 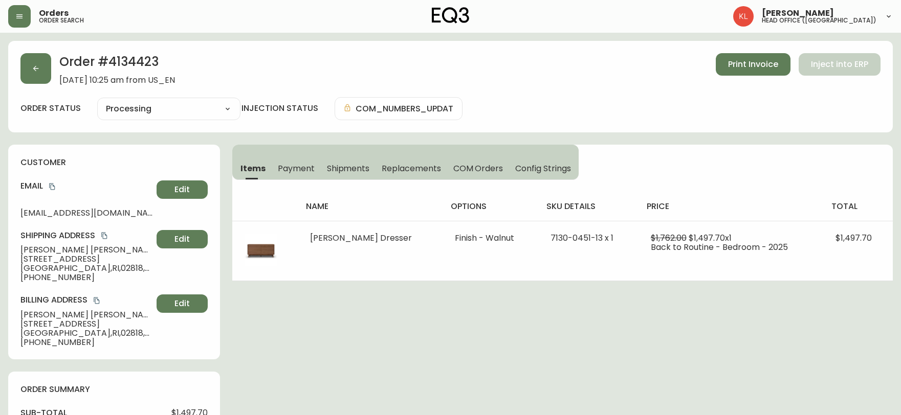 I want to click on span: Replacements, so click(x=411, y=168).